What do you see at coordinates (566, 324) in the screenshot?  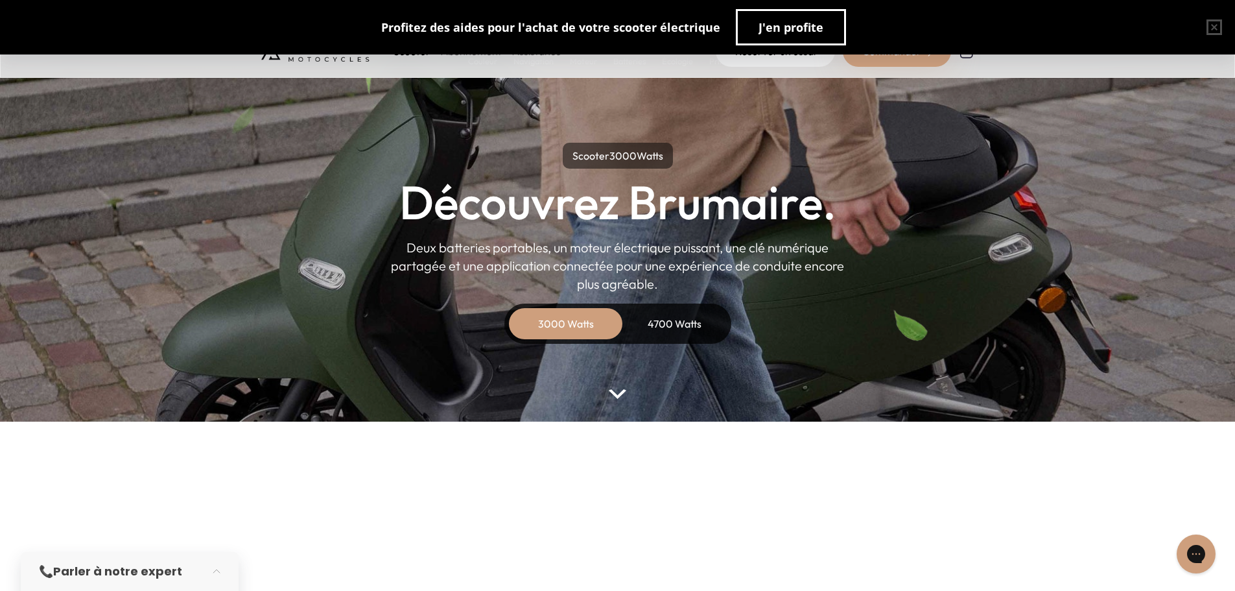 I see `div: 3000 Watts` at bounding box center [566, 324].